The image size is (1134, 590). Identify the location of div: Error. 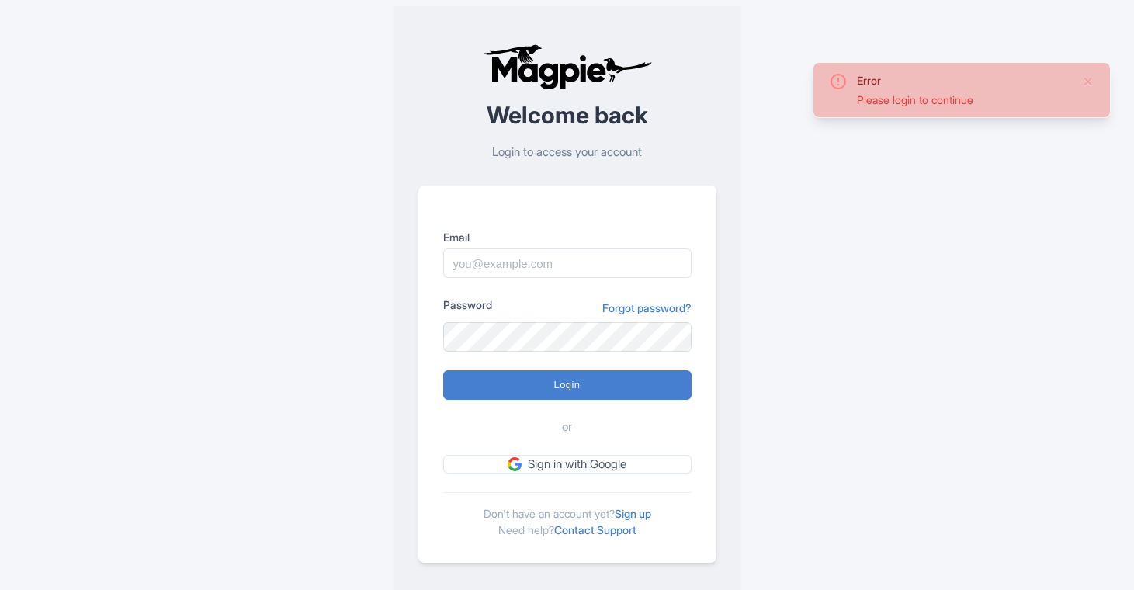
(963, 80).